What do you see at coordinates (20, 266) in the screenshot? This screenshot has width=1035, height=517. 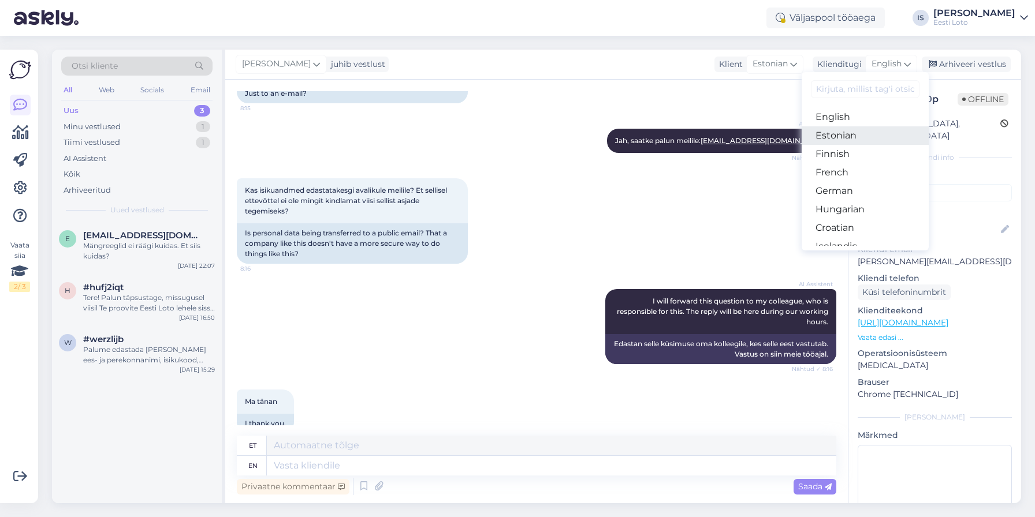 I see `div: Vaata siia` at bounding box center [20, 266].